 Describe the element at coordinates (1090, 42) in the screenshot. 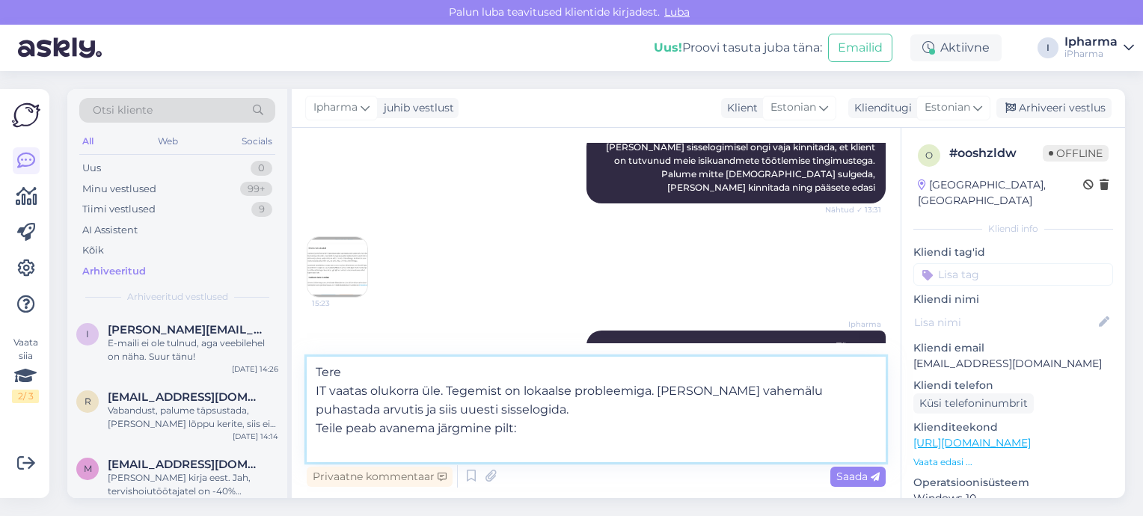

I see `div: Ipharma` at that location.